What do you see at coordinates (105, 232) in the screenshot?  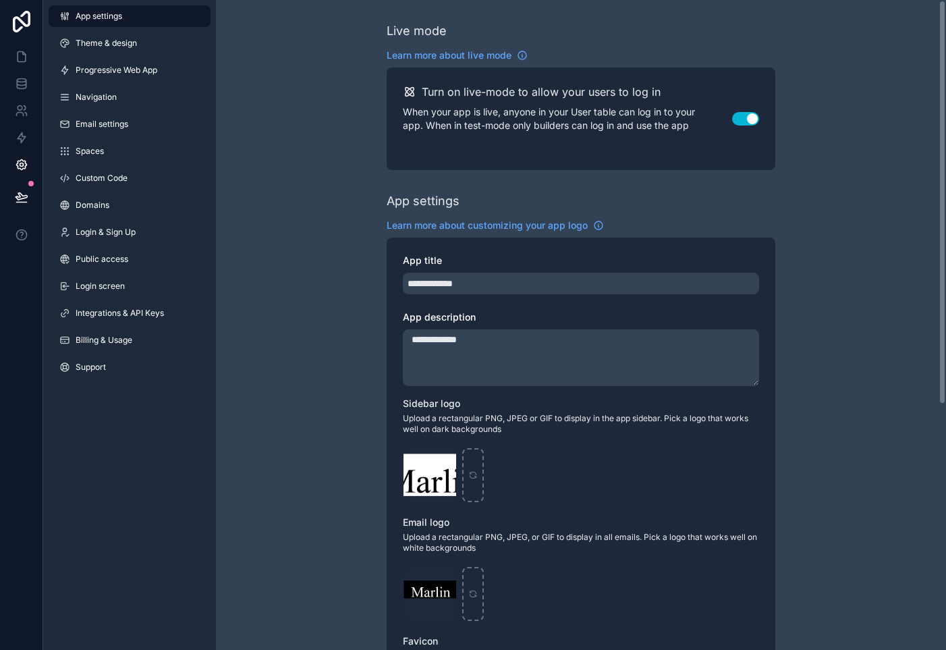 I see `span: Login & Sign Up` at bounding box center [105, 232].